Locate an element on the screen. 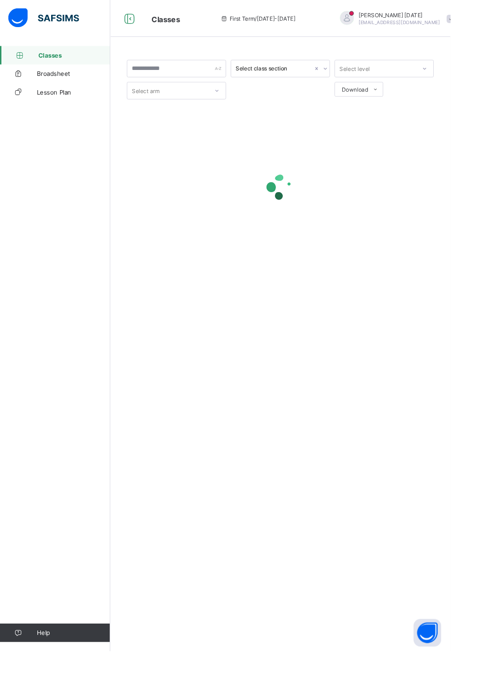 This screenshot has height=697, width=482. div: Select class section is located at coordinates (294, 73).